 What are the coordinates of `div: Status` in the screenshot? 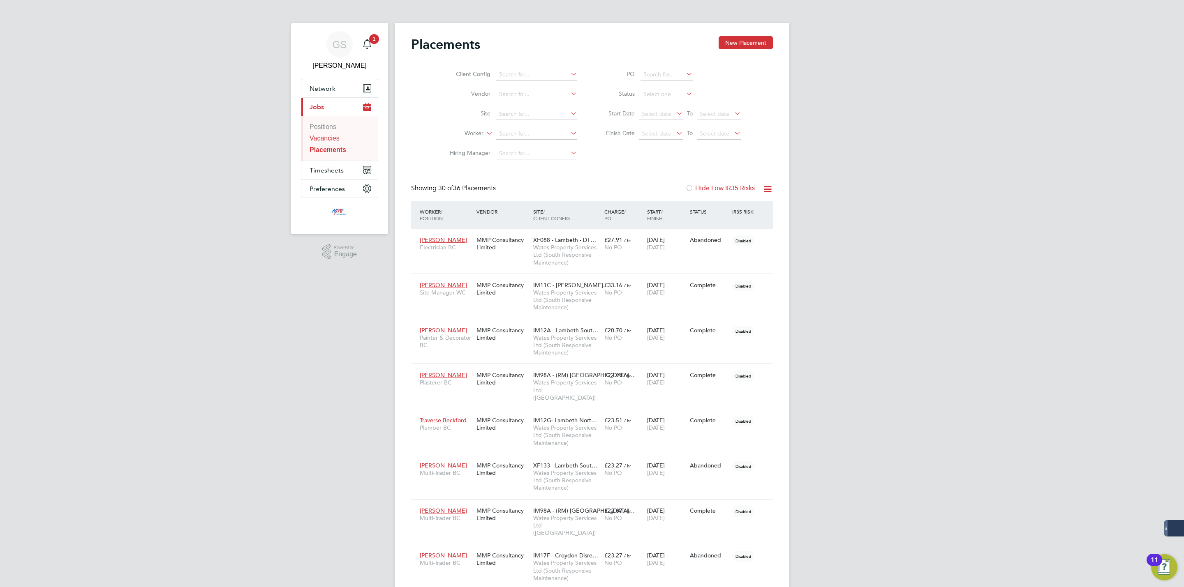 It's located at (709, 212).